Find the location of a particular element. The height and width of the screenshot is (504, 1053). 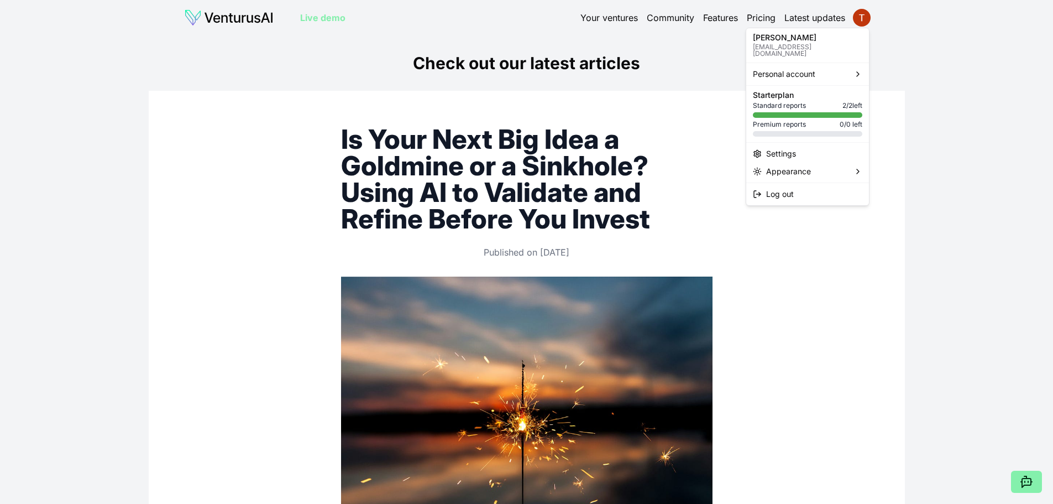

span: Personal account is located at coordinates (784, 74).